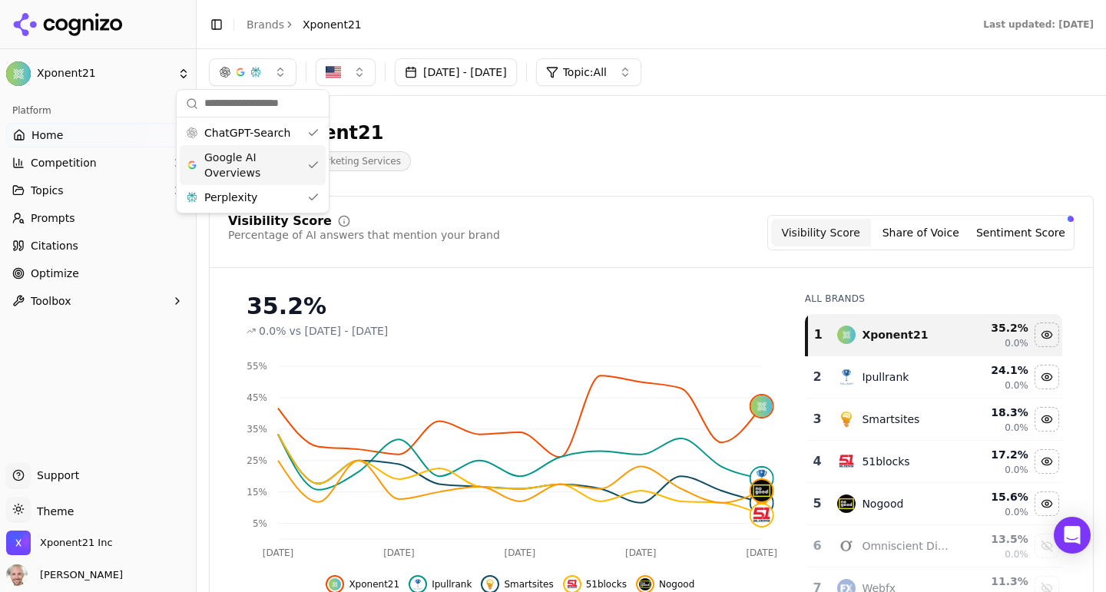 The width and height of the screenshot is (1106, 592). I want to click on span: Optimize, so click(55, 273).